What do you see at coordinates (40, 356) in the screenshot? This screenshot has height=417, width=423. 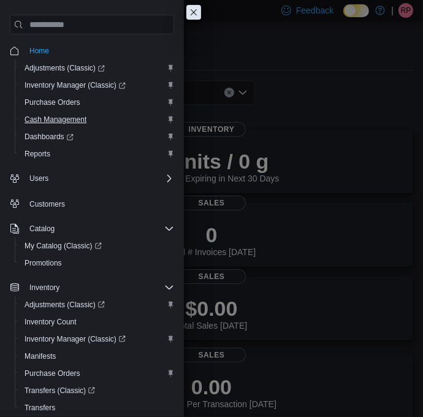 I see `a: Manifests` at bounding box center [40, 356].